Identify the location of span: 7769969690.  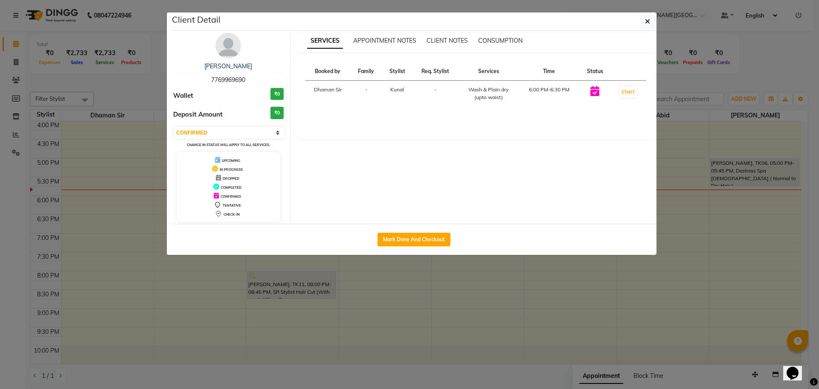
(228, 80).